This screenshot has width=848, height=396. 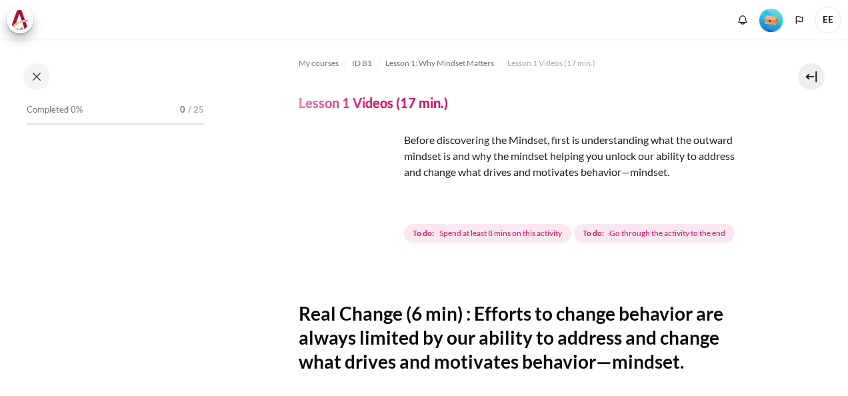 What do you see at coordinates (55, 110) in the screenshot?
I see `span: Completed 0%` at bounding box center [55, 110].